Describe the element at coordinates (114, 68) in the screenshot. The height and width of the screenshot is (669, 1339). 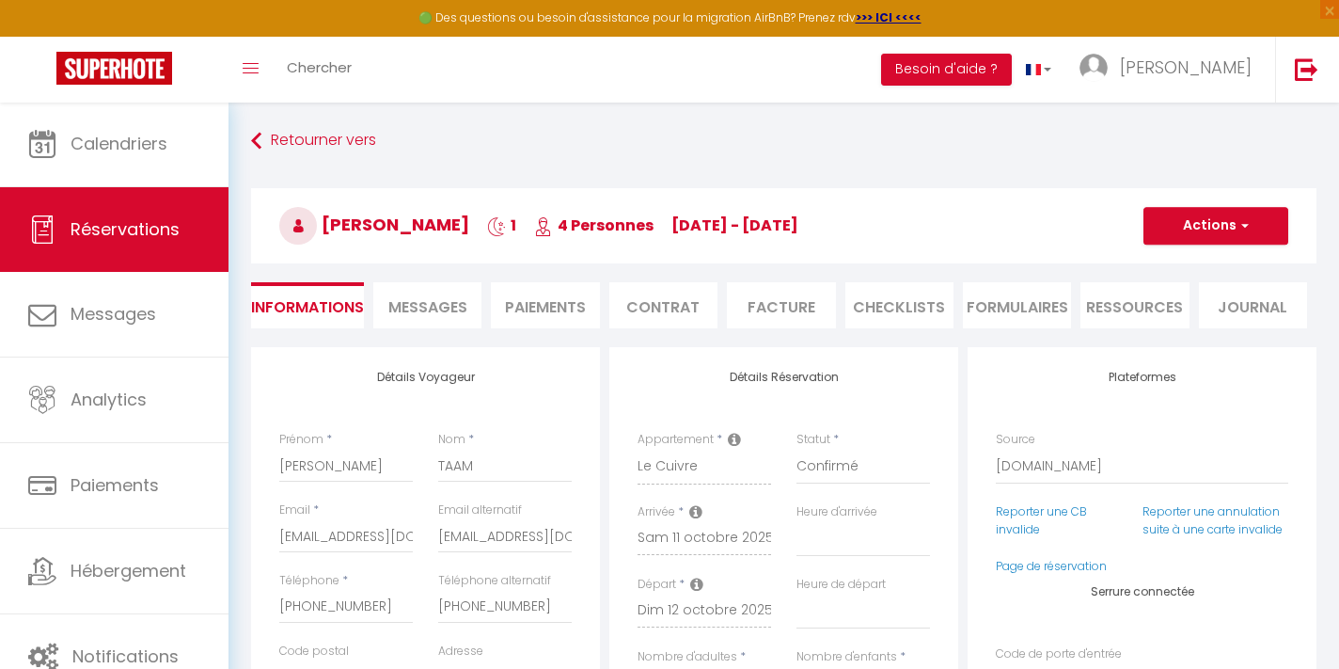
I see `img: Super Booking` at that location.